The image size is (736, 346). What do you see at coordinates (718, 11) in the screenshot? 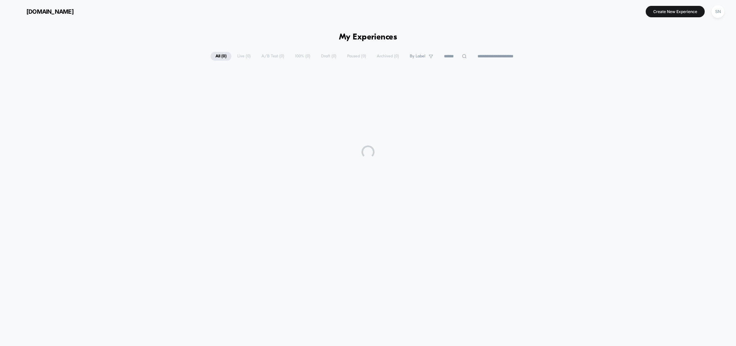
I see `button: SN` at bounding box center [718, 11].